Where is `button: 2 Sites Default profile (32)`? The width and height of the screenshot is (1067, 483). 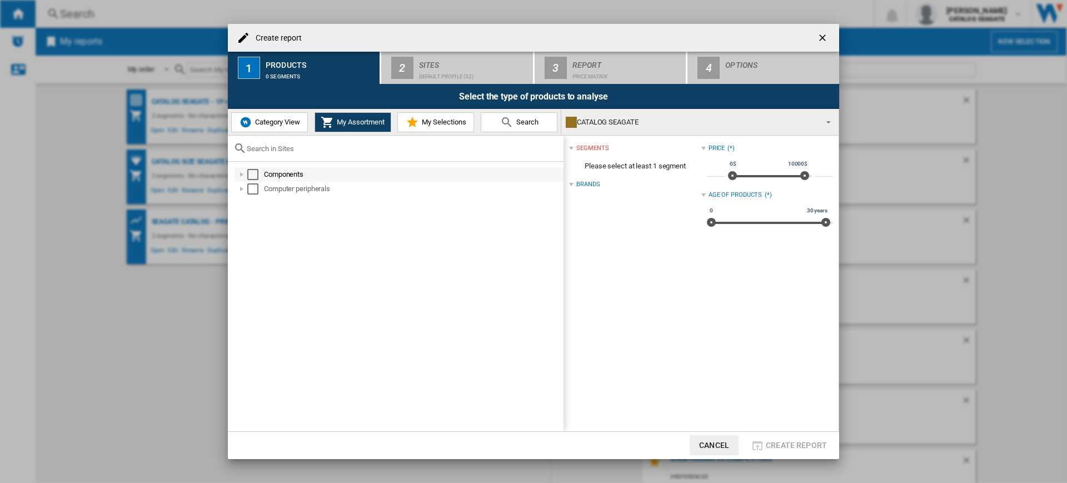 button: 2 Sites Default profile (32) is located at coordinates (457, 68).